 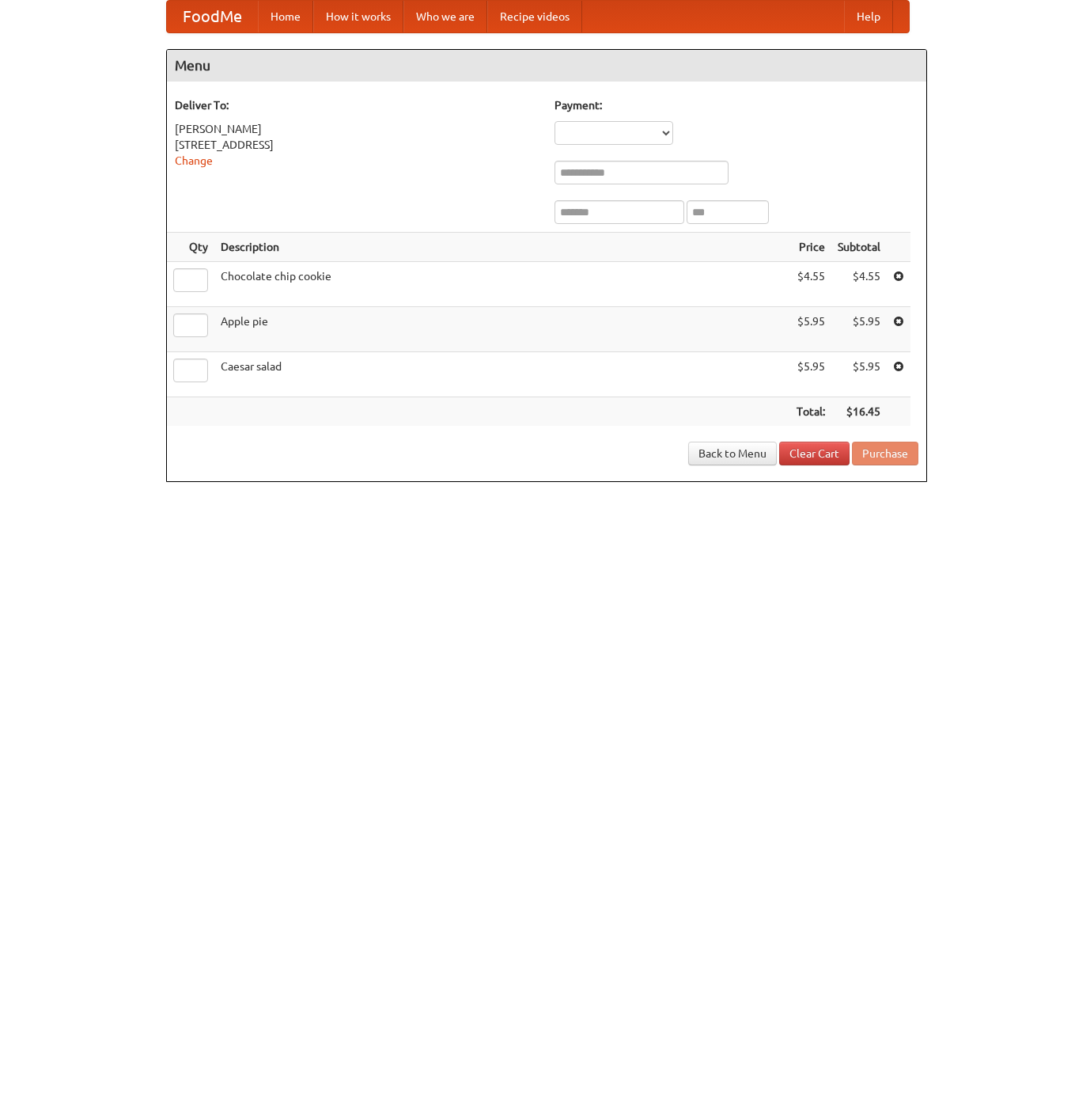 What do you see at coordinates (446, 16) in the screenshot?
I see `a: Who we are` at bounding box center [446, 16].